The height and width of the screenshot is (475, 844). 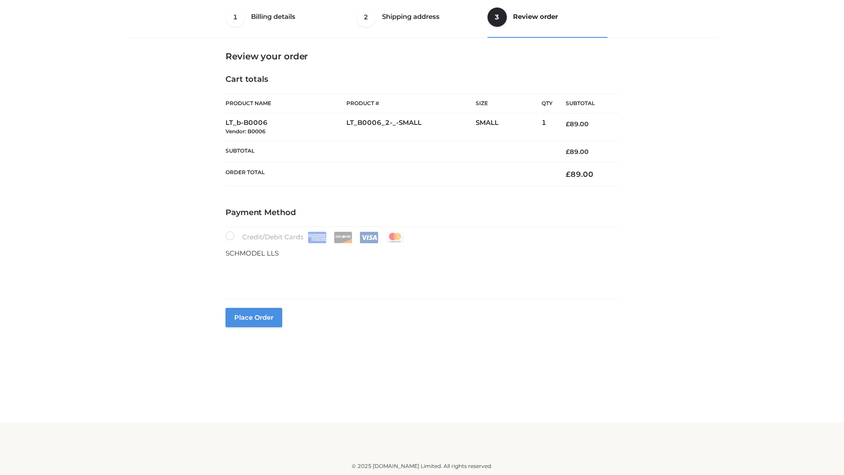 What do you see at coordinates (395, 237) in the screenshot?
I see `img: Mastercard` at bounding box center [395, 237].